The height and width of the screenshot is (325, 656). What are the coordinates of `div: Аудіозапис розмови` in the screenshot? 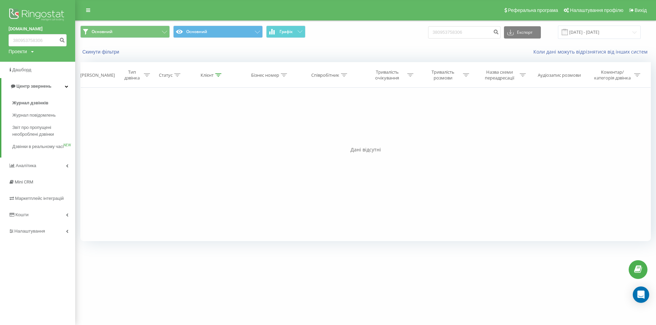 It's located at (559, 75).